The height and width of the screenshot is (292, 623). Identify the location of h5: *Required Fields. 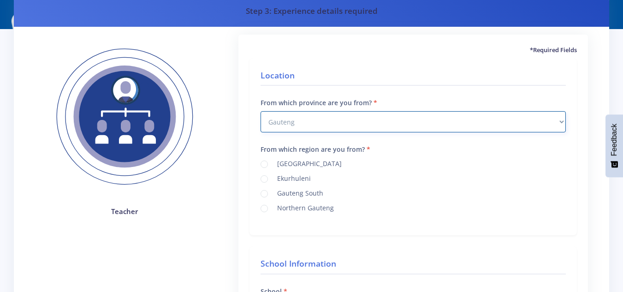
(413, 50).